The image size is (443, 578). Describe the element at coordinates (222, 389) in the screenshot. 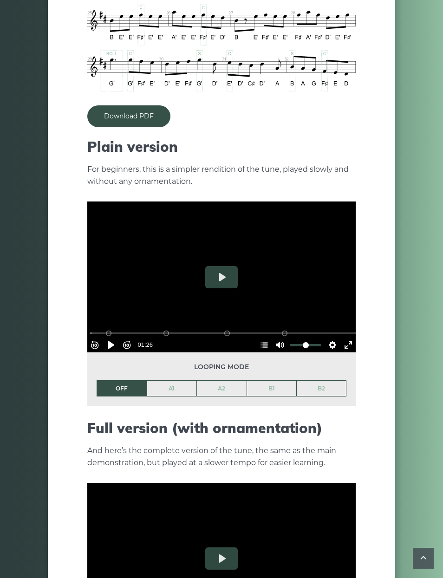

I see `a: A2` at that location.